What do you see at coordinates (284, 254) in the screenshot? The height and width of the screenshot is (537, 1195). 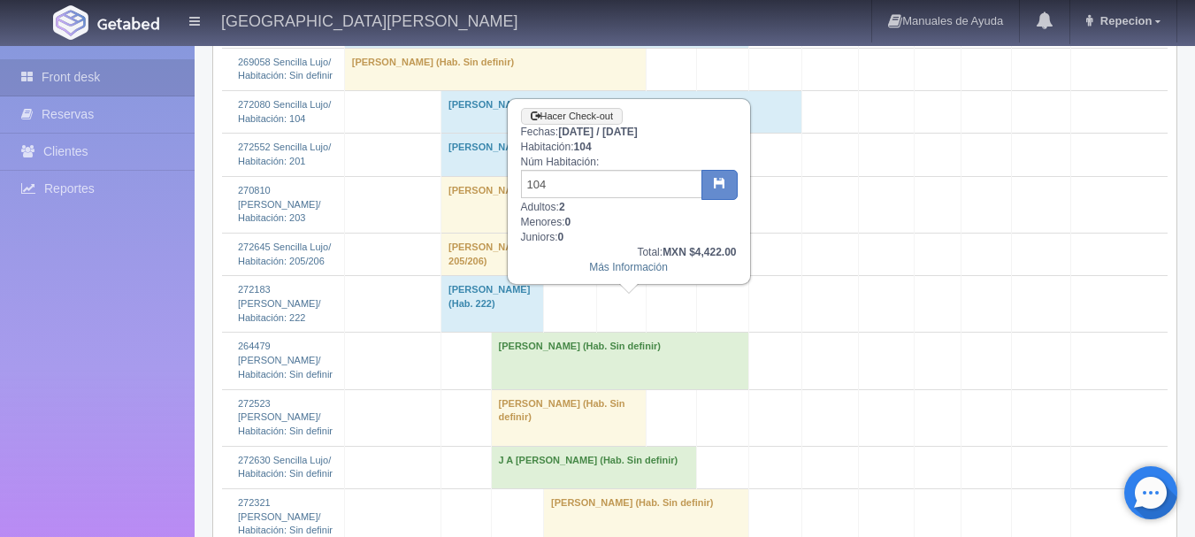 I see `a: 272645 Sencilla Lujo/Habitación: 205/206` at bounding box center [284, 254].